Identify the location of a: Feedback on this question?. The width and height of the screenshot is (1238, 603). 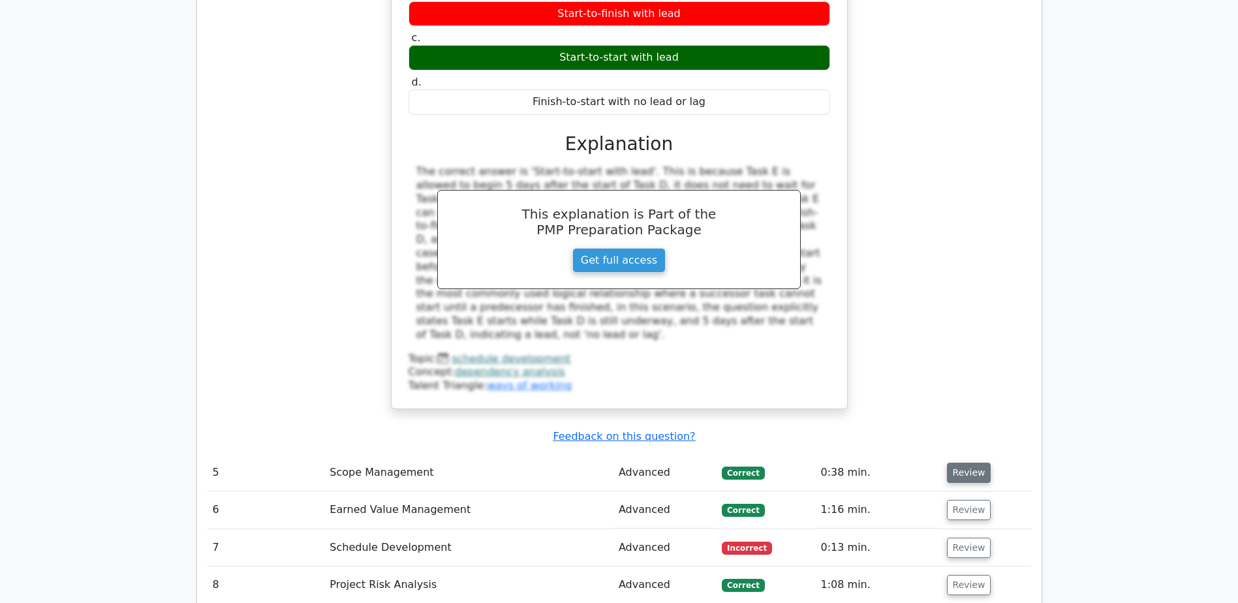
(624, 436).